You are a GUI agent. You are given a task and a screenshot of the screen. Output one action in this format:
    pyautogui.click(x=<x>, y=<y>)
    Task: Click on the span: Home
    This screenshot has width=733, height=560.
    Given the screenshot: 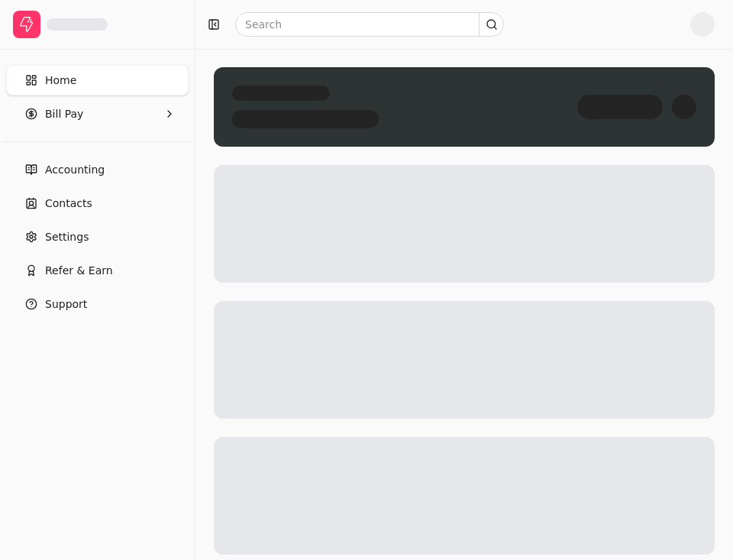 What is the action you would take?
    pyautogui.click(x=60, y=80)
    